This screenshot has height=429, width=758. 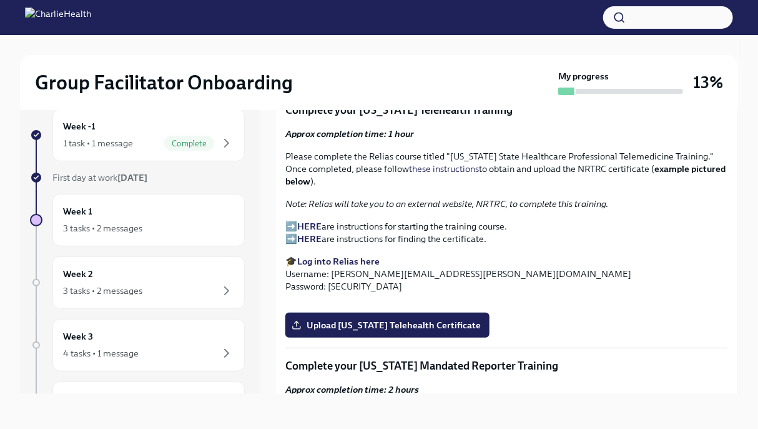 I want to click on span: First day at work, so click(x=100, y=177).